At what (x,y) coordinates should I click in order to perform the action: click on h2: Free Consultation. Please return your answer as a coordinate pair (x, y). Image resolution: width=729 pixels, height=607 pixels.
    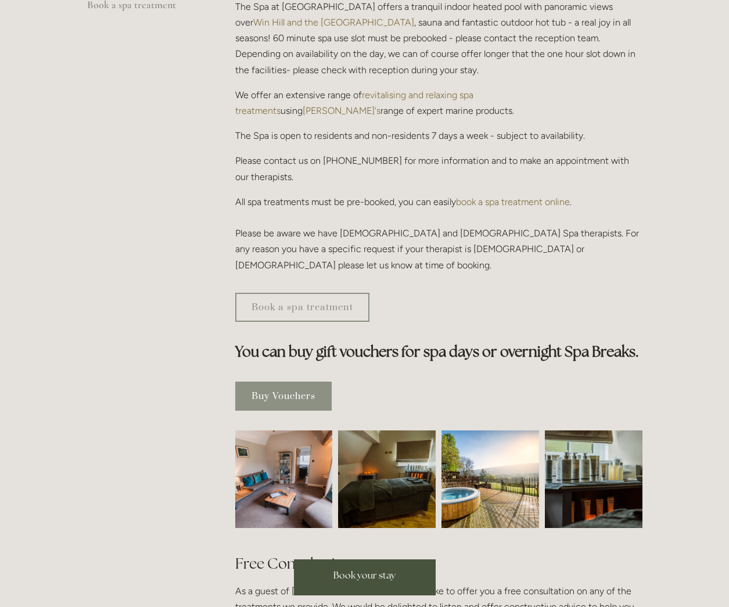
    Looking at the image, I should click on (438, 563).